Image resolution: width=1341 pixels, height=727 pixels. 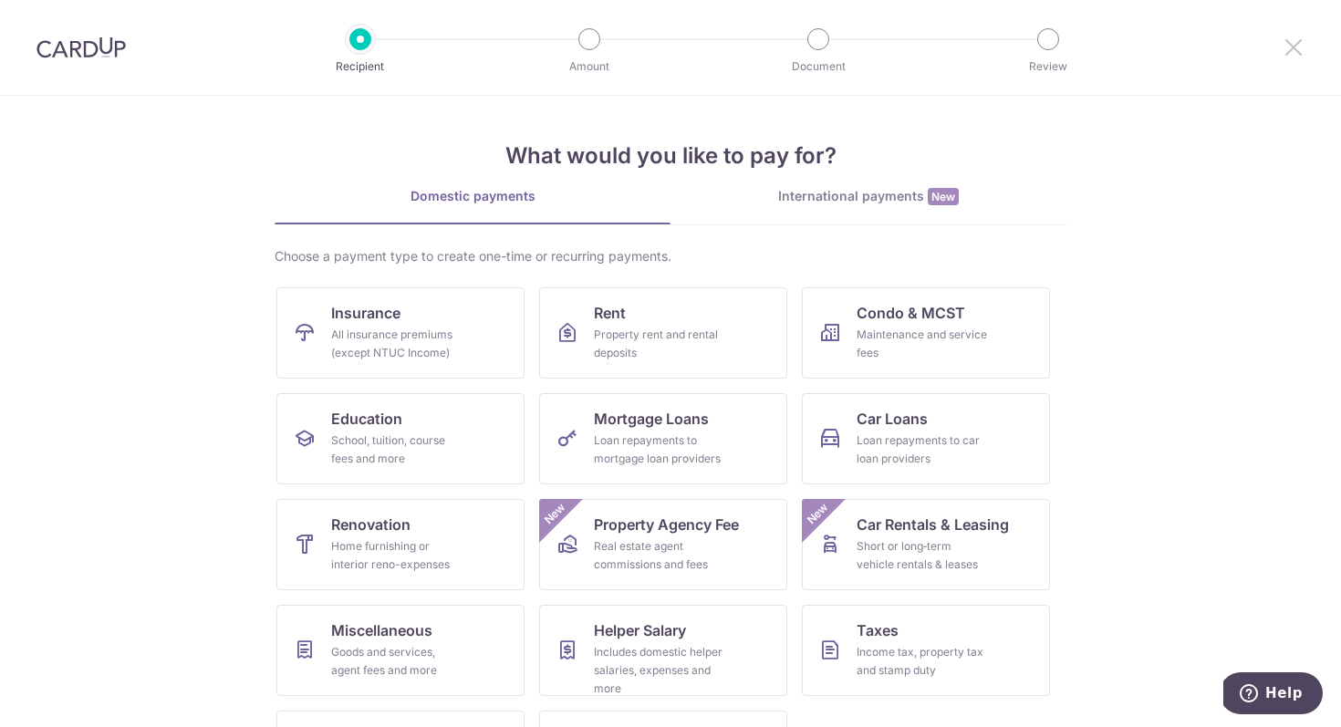 I want to click on a: Car LoansLoan repayments to car loan providers, so click(x=926, y=439).